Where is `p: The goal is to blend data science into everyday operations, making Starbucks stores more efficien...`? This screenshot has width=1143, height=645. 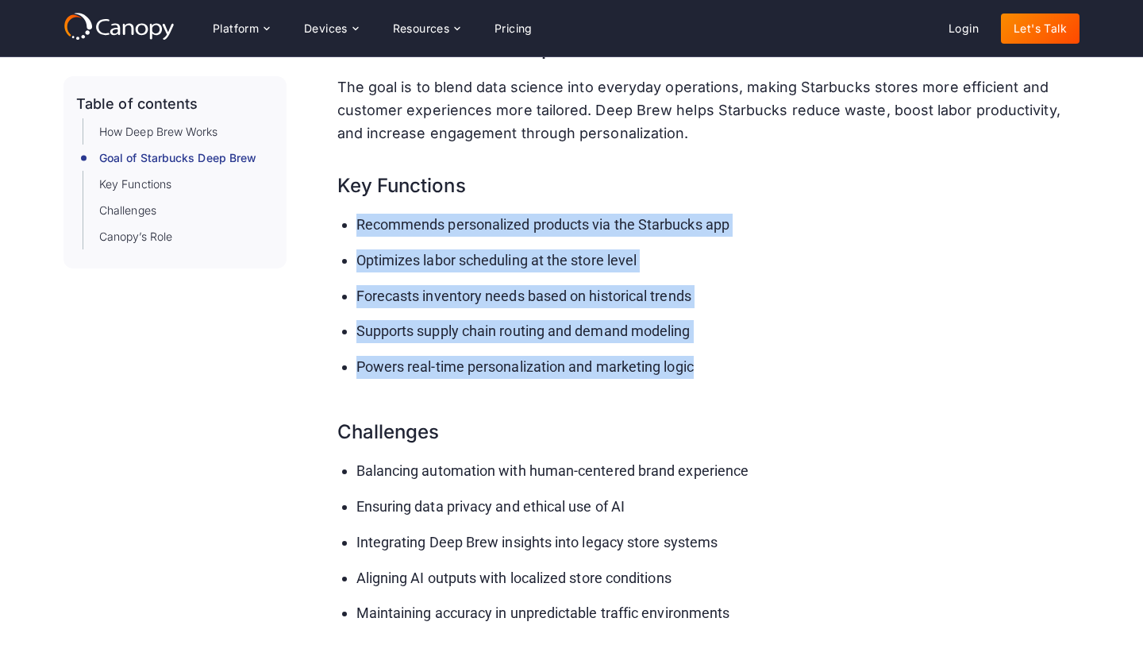 p: The goal is to blend data science into everyday operations, making Starbucks stores more efficien... is located at coordinates (708, 110).